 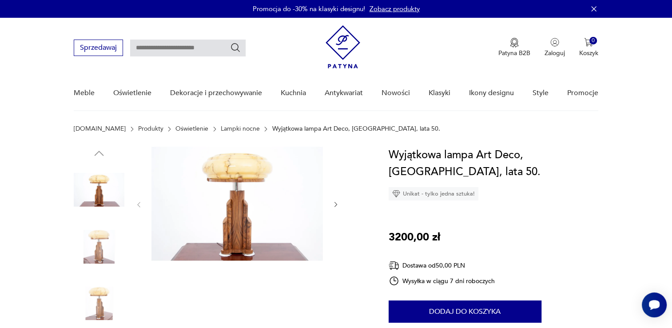 I want to click on a: Style, so click(x=541, y=93).